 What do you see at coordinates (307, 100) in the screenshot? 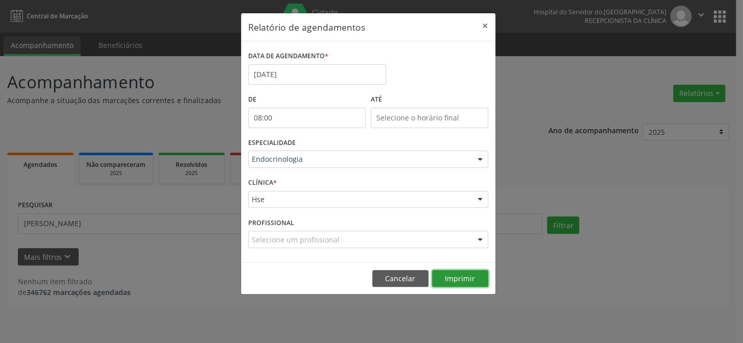
I see `label: De` at bounding box center [307, 100].